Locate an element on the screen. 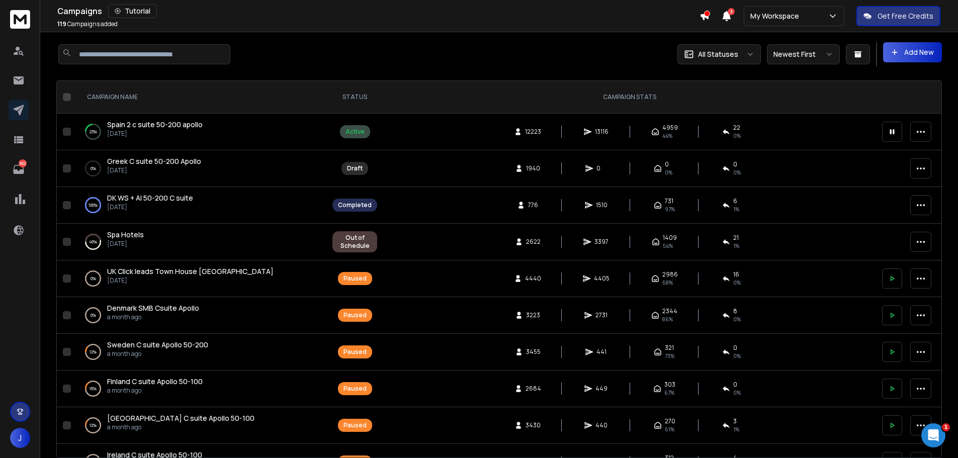 The height and width of the screenshot is (458, 958). span: 441 is located at coordinates (602, 352).